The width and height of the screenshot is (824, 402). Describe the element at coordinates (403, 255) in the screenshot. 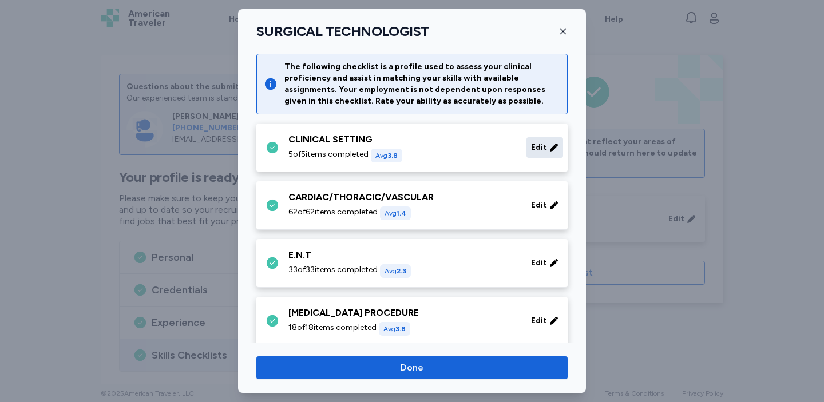

I see `div: E.N.T` at that location.